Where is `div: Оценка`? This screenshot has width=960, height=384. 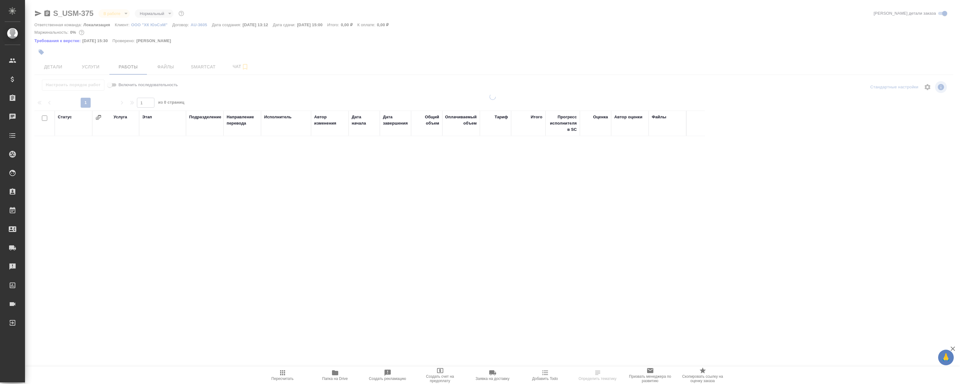 div: Оценка is located at coordinates (600, 117).